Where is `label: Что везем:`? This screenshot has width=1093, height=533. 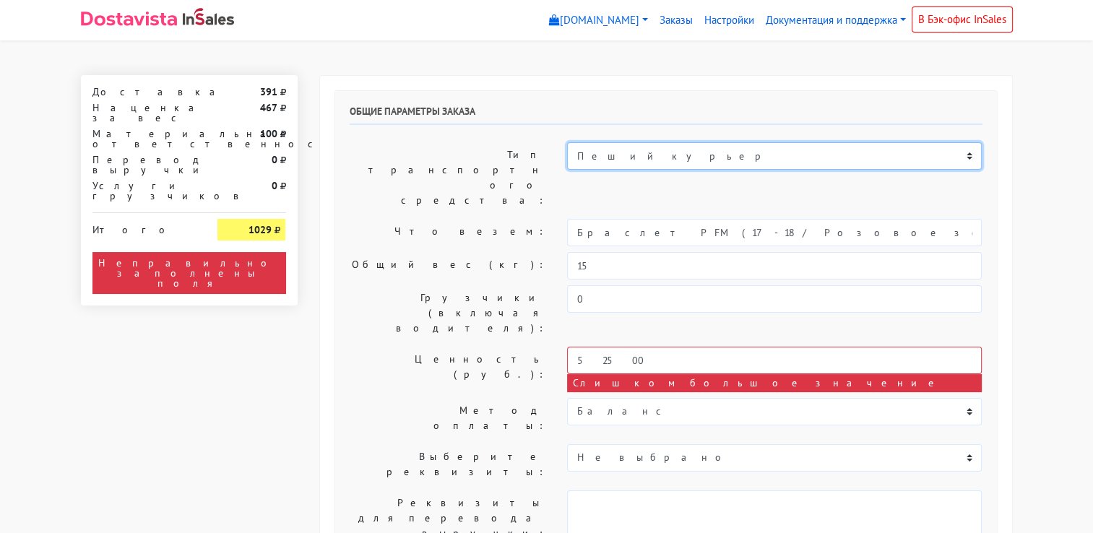 label: Что везем: is located at coordinates (448, 233).